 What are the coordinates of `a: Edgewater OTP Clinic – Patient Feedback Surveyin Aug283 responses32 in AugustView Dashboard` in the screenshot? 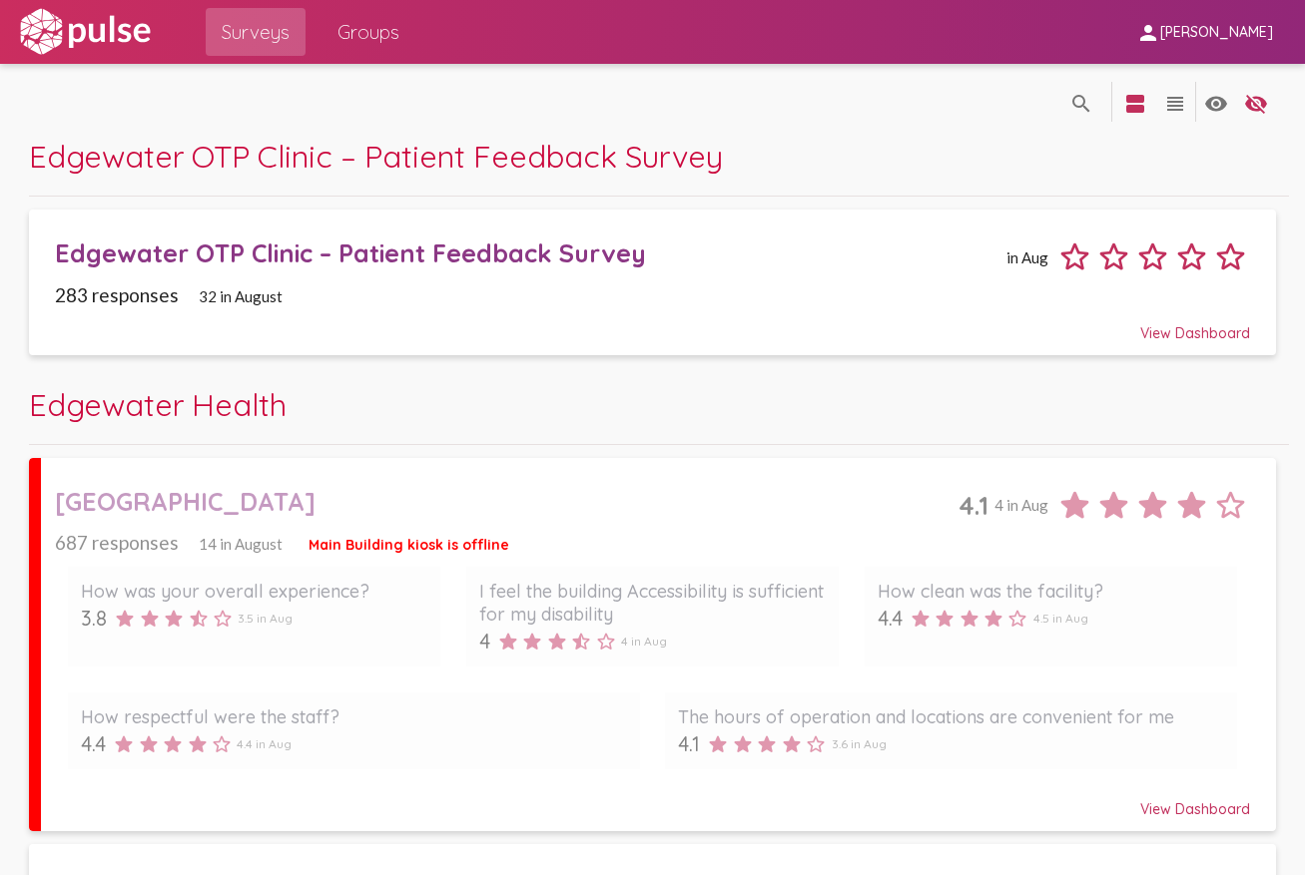 It's located at (652, 282).